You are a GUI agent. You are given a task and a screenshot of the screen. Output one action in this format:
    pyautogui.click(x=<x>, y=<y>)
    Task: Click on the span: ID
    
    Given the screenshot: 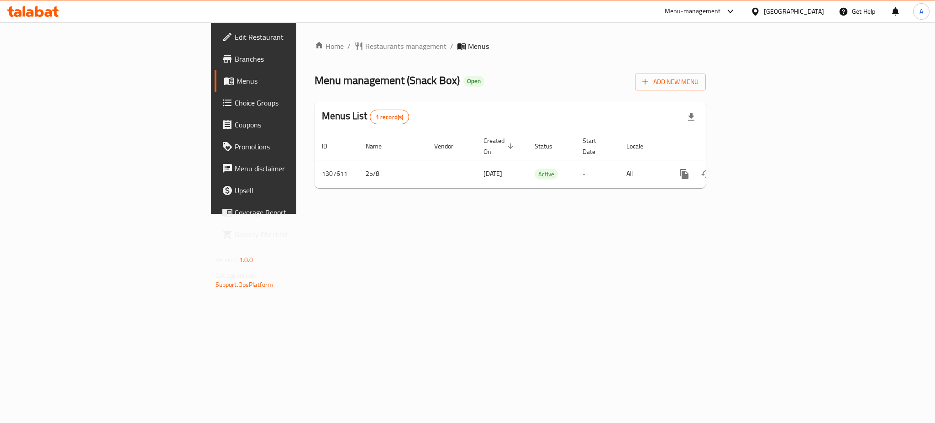 What is the action you would take?
    pyautogui.click(x=331, y=146)
    